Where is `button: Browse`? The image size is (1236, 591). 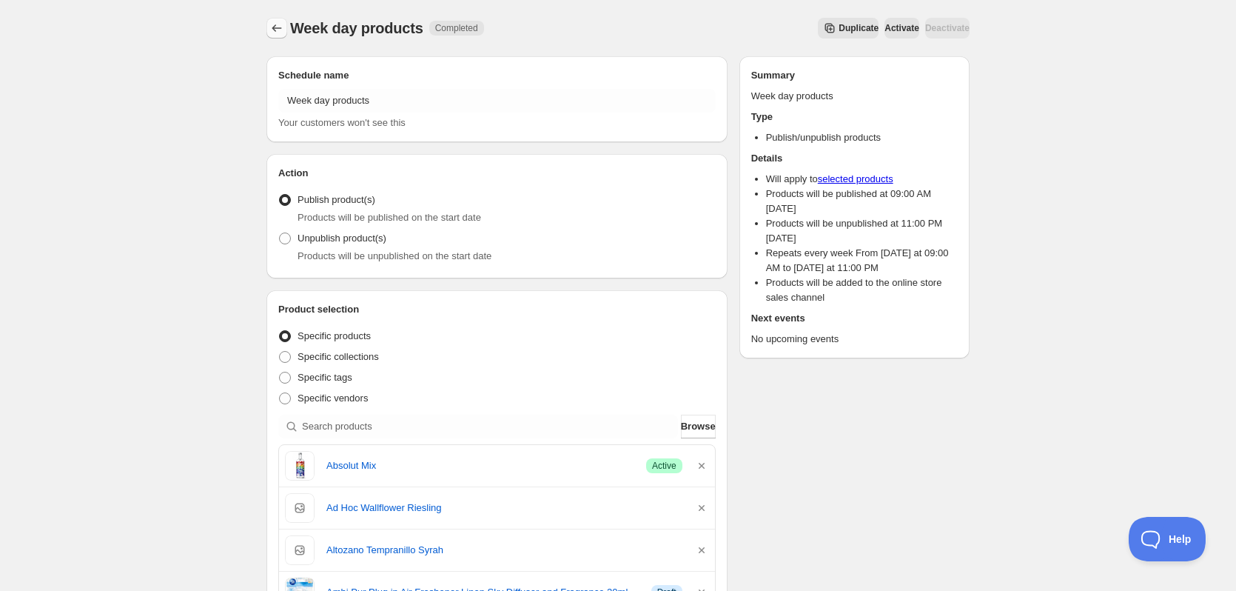
button: Browse is located at coordinates (698, 426).